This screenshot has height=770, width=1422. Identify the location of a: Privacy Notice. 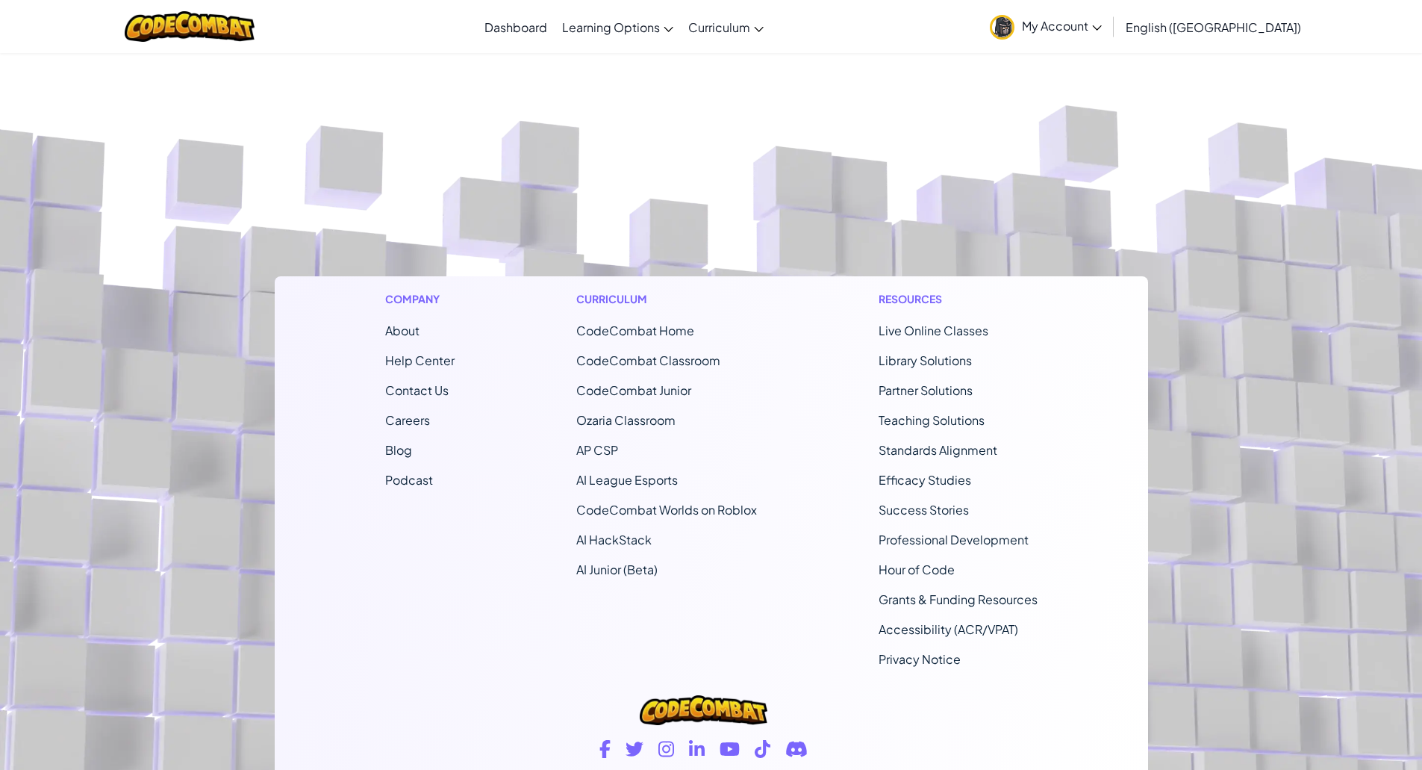
(920, 658).